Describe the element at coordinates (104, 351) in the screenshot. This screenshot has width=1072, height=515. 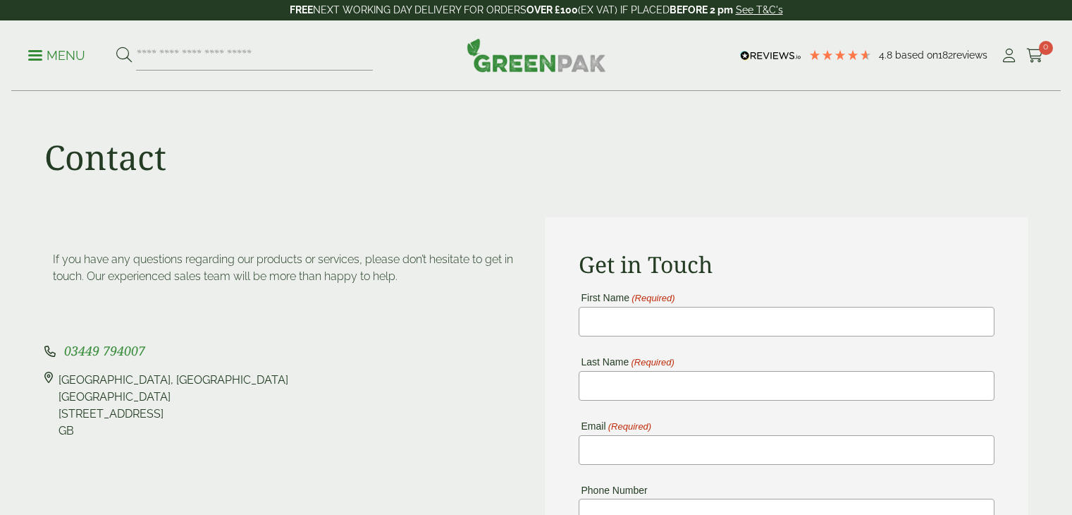
I see `a: 03449 794007` at that location.